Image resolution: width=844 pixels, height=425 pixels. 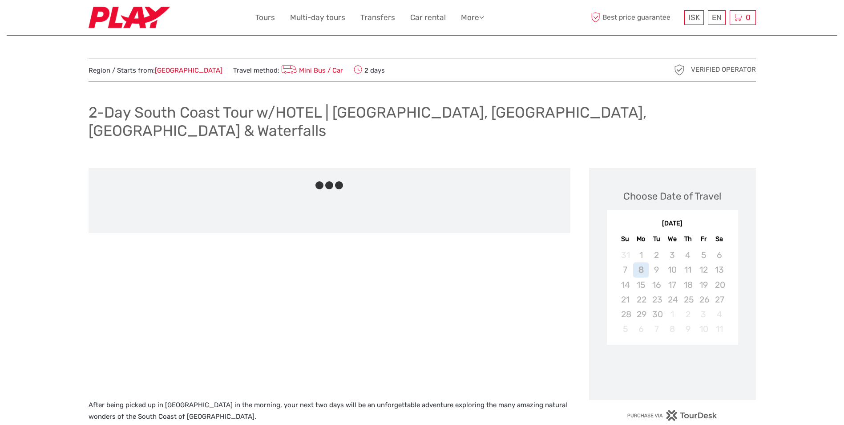 I want to click on div: Not available Saturday, September 6th, 2025, so click(x=719, y=255).